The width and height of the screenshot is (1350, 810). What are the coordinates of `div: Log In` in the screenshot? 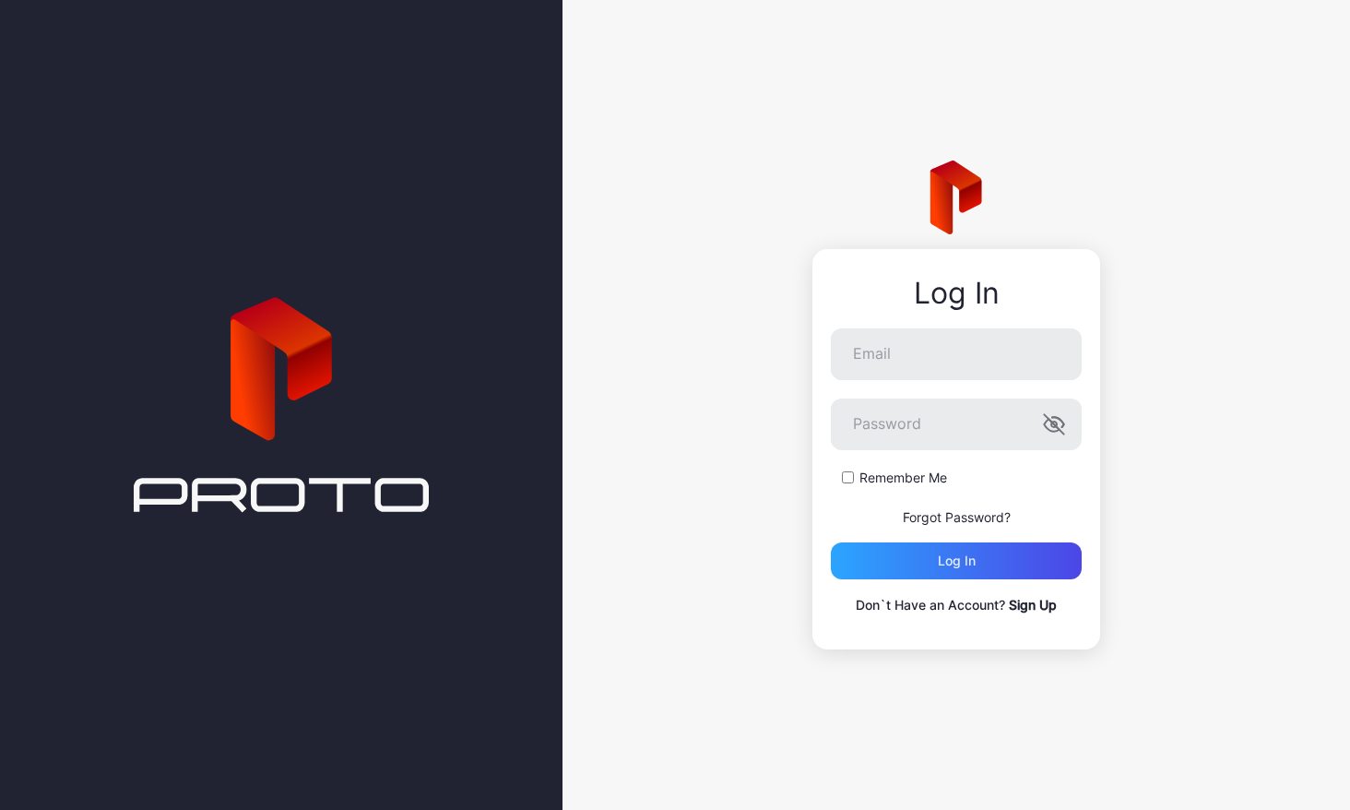 It's located at (956, 293).